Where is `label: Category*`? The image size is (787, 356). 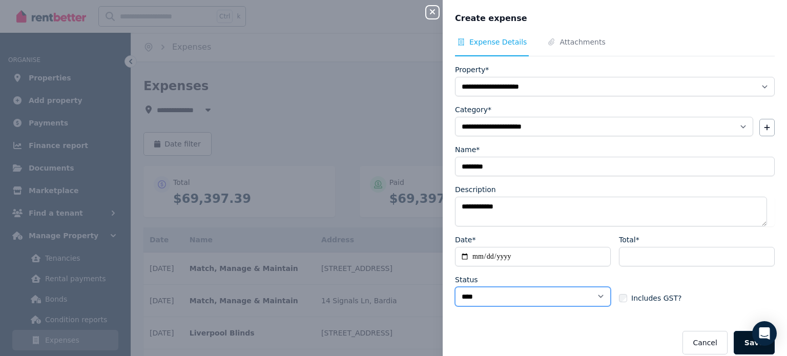
label: Category* is located at coordinates (473, 110).